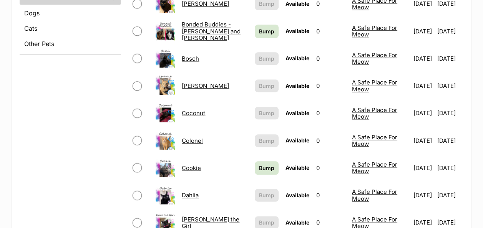 The image size is (483, 228). What do you see at coordinates (192, 141) in the screenshot?
I see `a: Colonel` at bounding box center [192, 141].